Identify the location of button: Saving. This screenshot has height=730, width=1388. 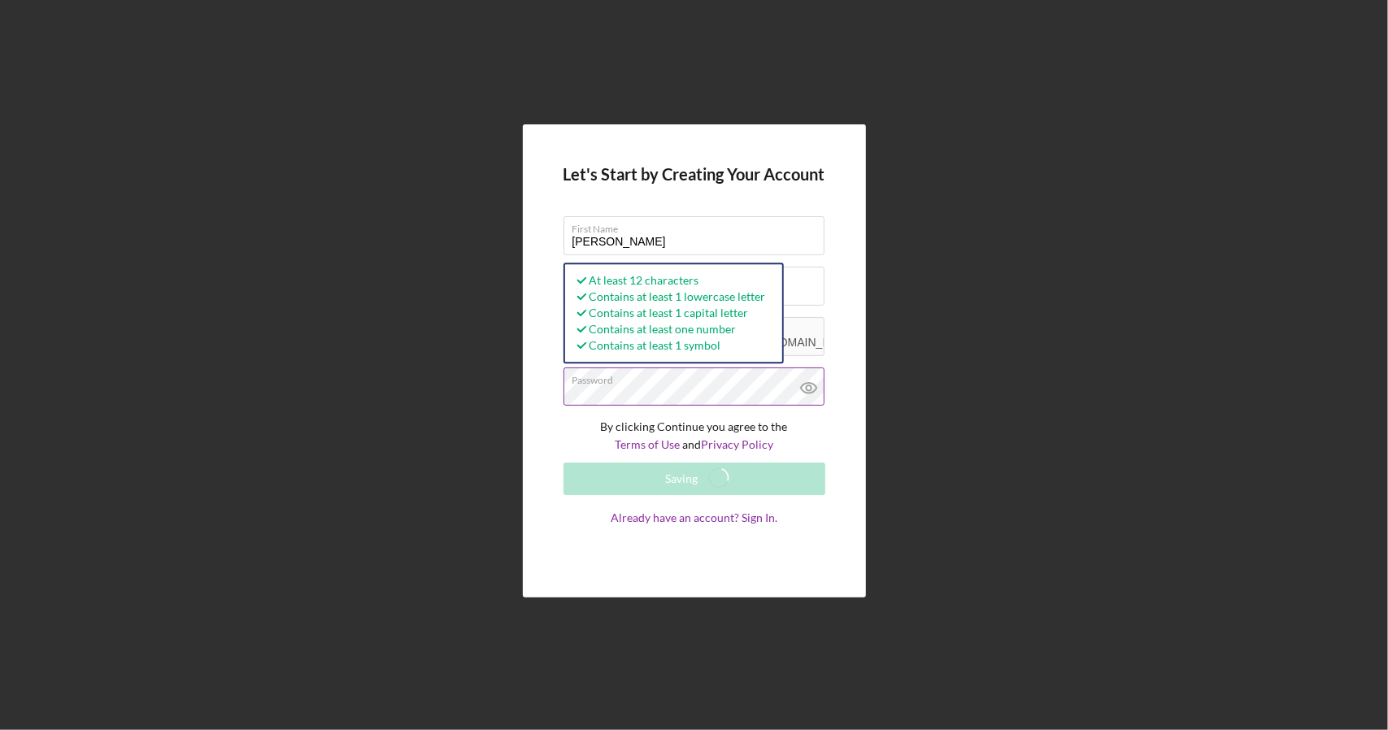
(694, 479).